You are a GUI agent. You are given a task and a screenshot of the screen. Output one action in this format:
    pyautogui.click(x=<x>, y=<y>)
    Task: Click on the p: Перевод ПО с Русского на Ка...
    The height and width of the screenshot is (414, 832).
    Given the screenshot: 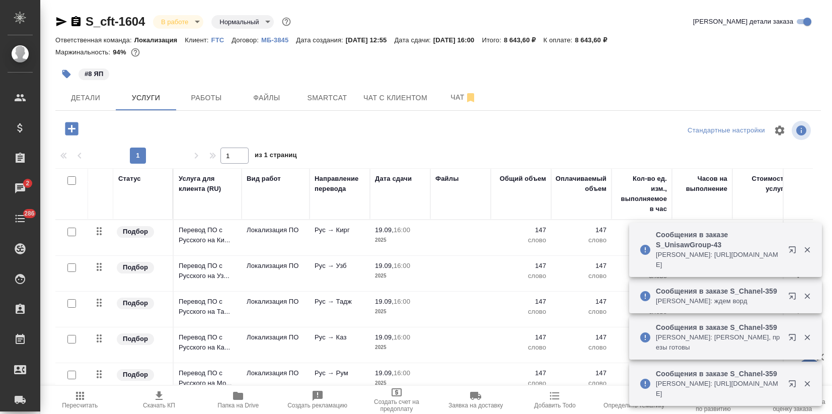 What is the action you would take?
    pyautogui.click(x=207, y=342)
    